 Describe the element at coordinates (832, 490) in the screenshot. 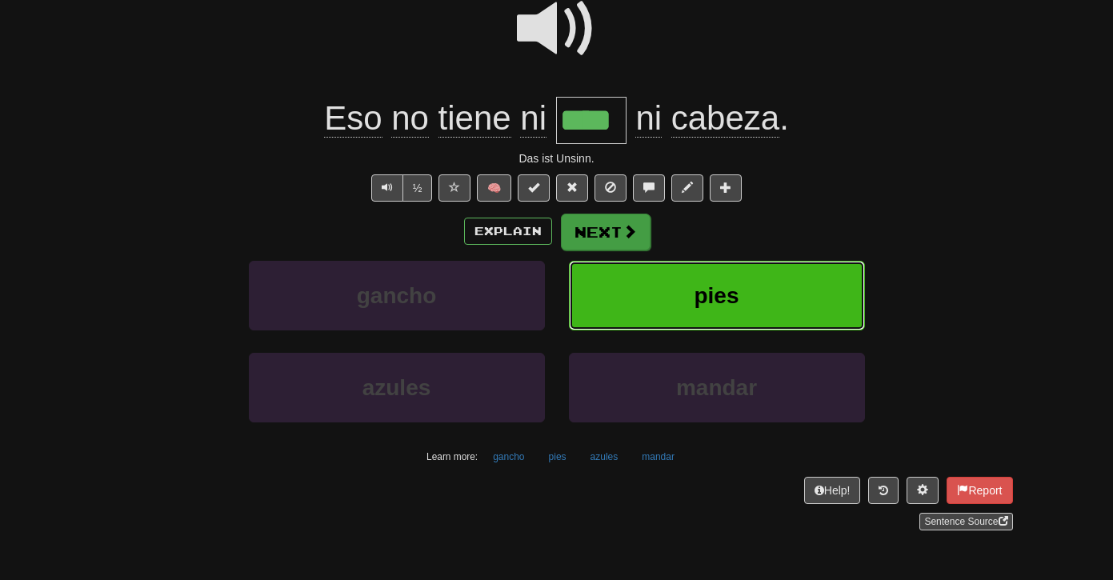

I see `button: Help!` at that location.